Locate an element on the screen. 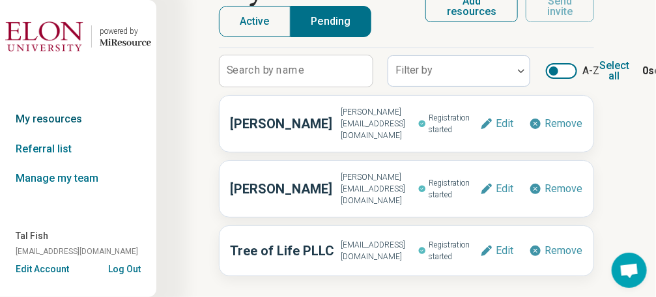  button: Active is located at coordinates (255, 21).